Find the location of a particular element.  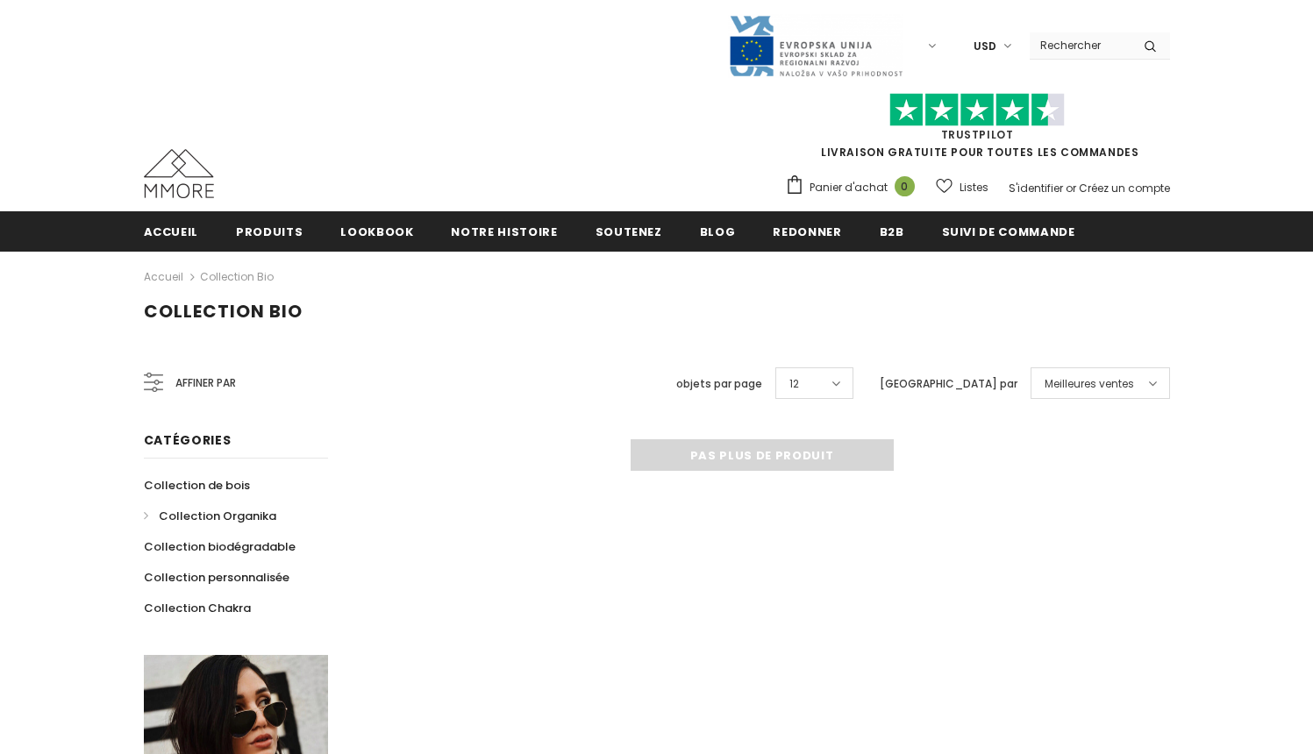

span: Lookbook is located at coordinates (376, 232).